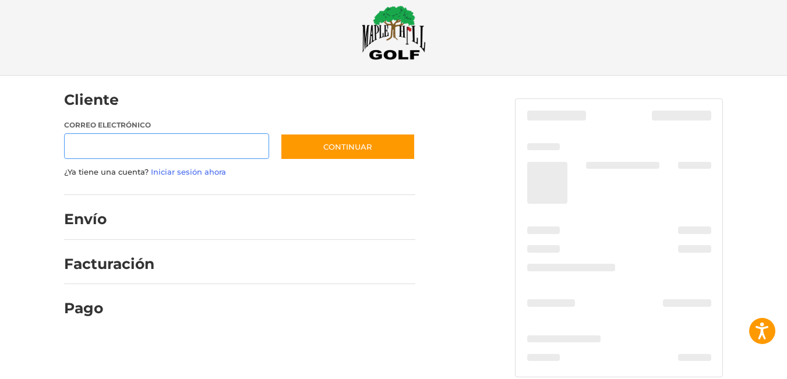 The width and height of the screenshot is (787, 379). I want to click on label: Correo electrónico, so click(167, 125).